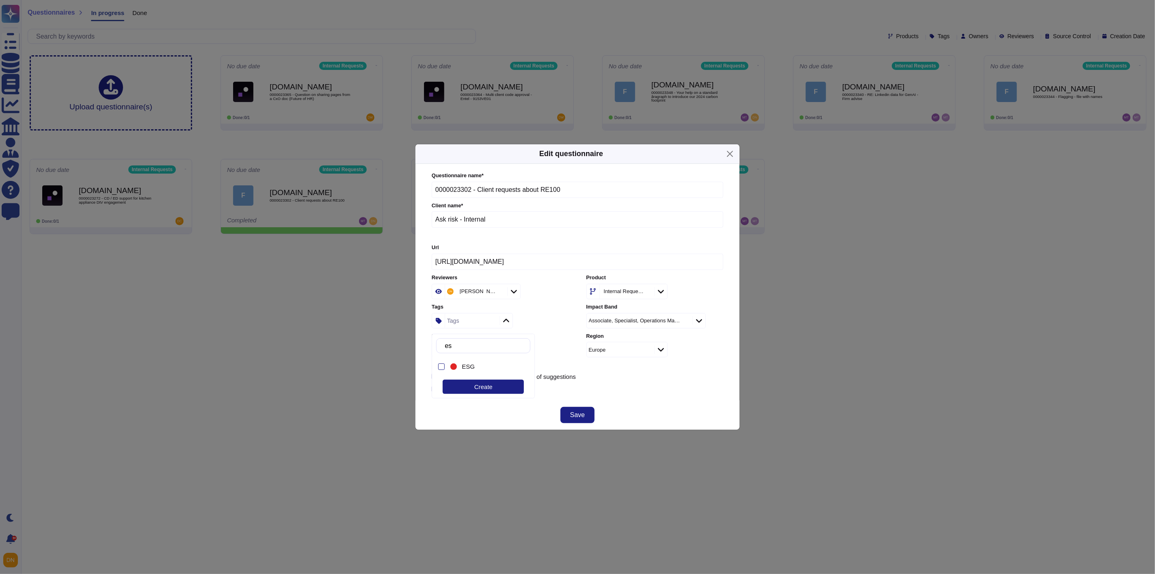 The height and width of the screenshot is (574, 1155). I want to click on label: Suggestion source control, so click(578, 367).